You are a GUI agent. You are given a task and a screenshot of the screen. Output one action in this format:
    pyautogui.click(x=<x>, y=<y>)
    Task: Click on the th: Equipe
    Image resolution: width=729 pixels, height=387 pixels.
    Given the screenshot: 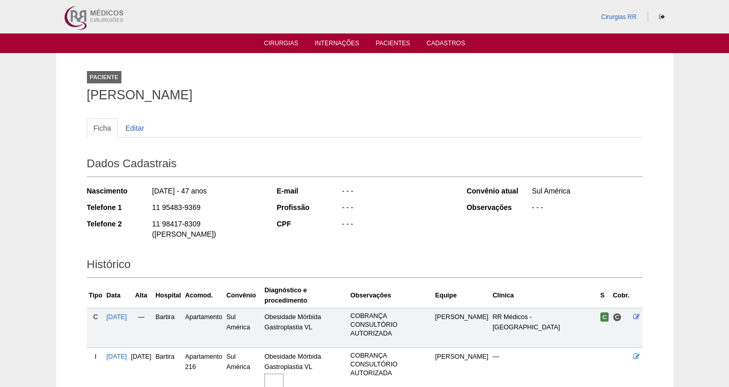 What is the action you would take?
    pyautogui.click(x=462, y=295)
    